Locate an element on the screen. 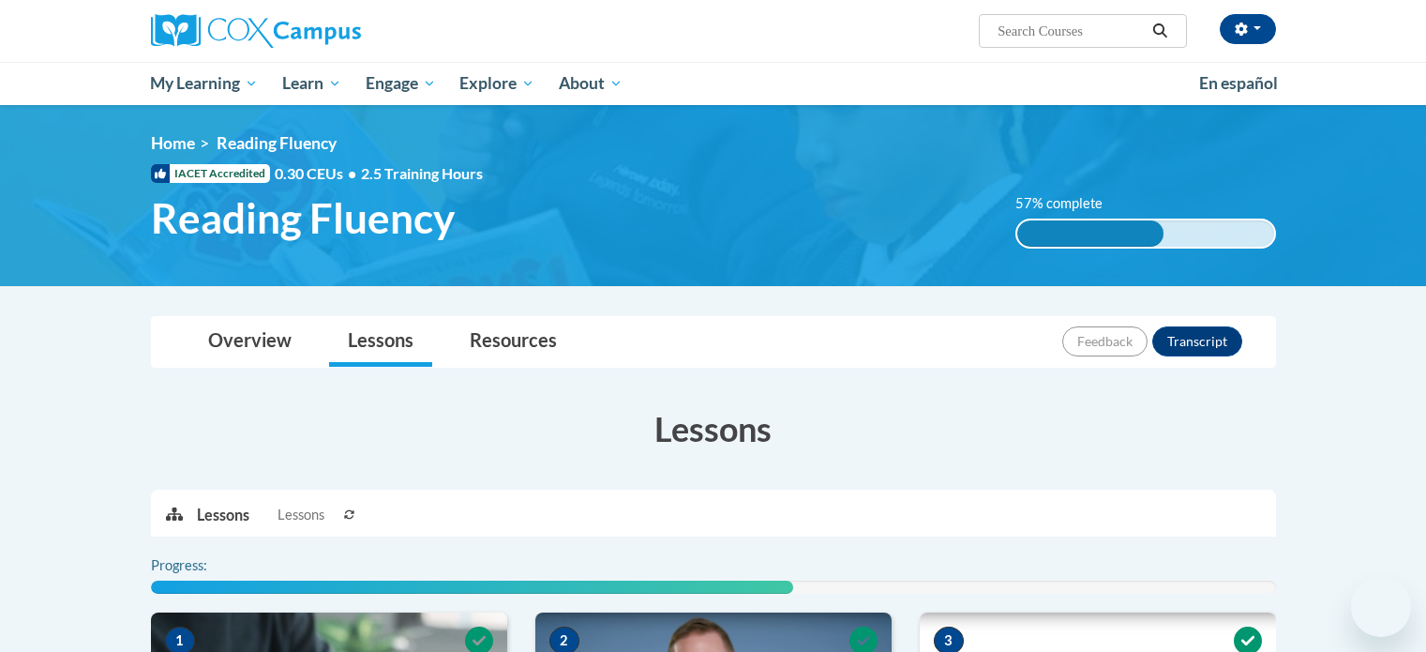  button: Feedback is located at coordinates (1104, 341).